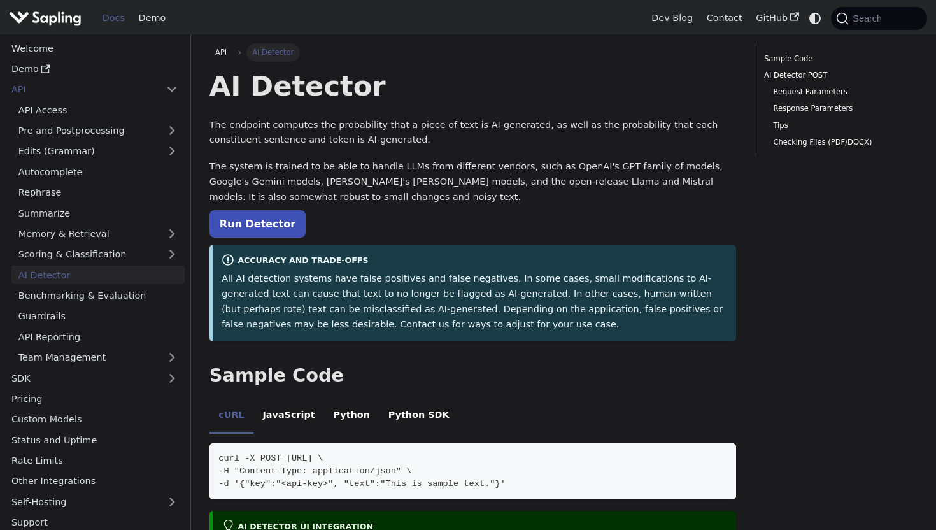  Describe the element at coordinates (725, 18) in the screenshot. I see `a: Contact` at that location.